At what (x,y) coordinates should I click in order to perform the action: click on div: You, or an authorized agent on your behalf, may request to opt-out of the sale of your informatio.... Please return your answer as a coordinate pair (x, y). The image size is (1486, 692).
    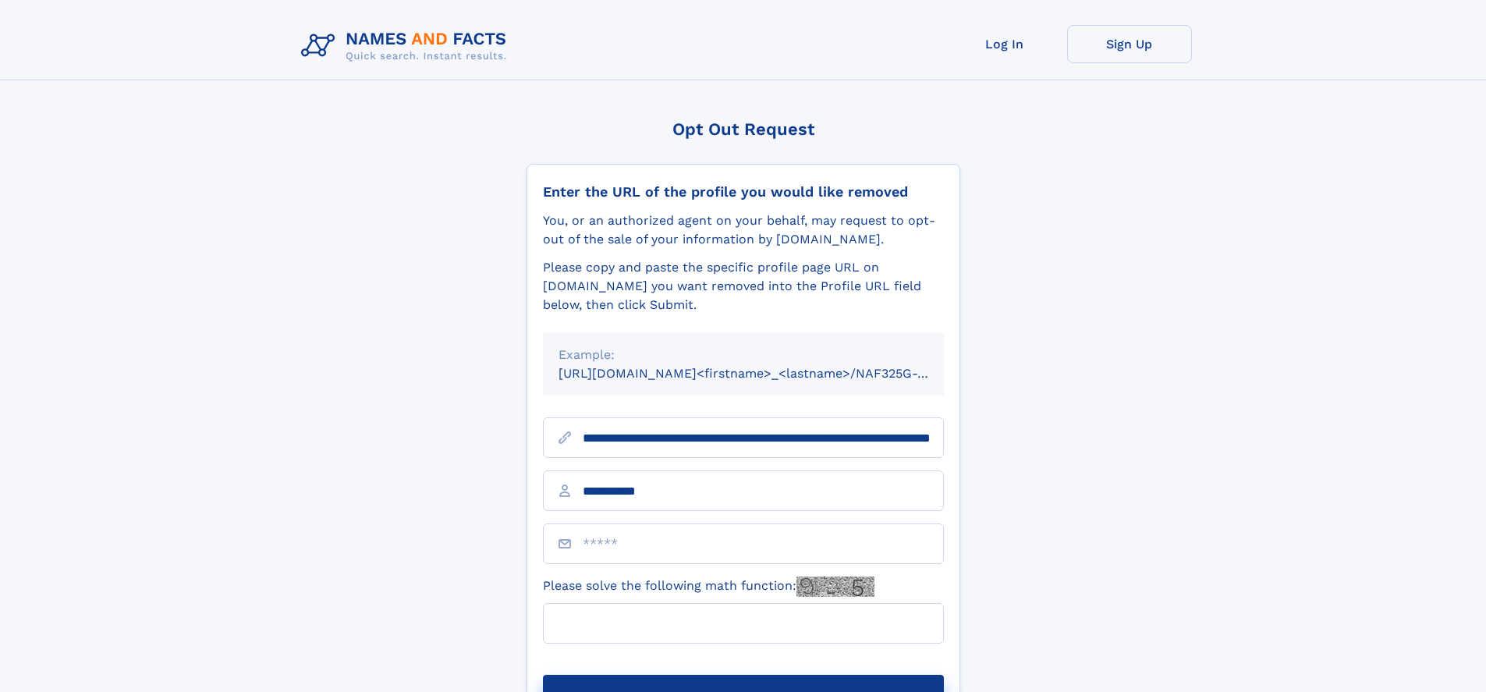
    Looking at the image, I should click on (744, 230).